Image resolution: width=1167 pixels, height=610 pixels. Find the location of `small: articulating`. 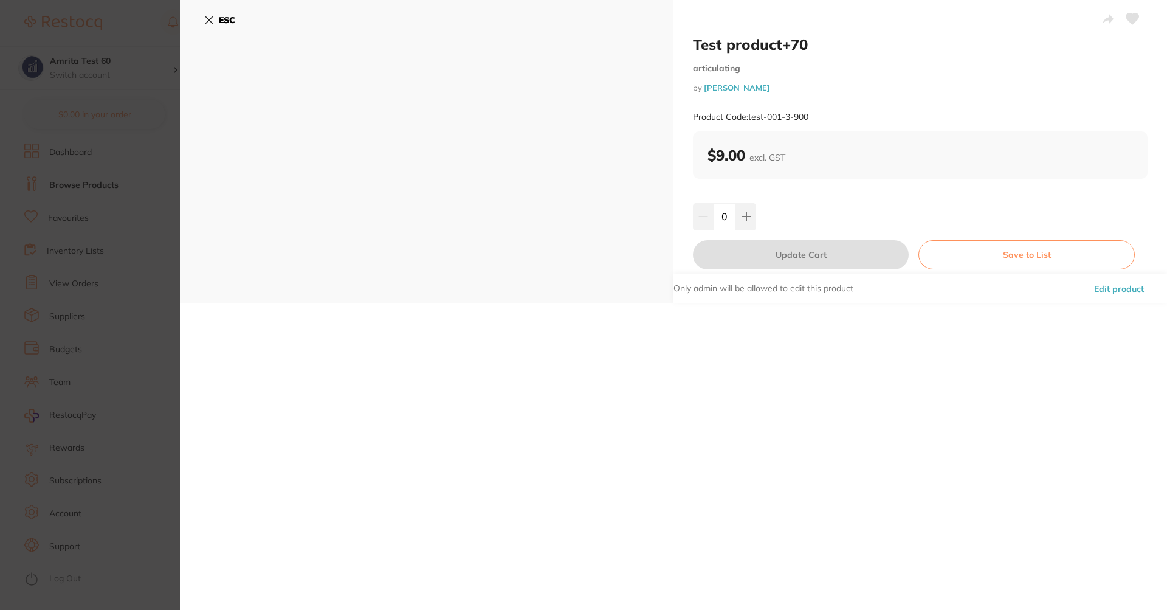

small: articulating is located at coordinates (920, 68).